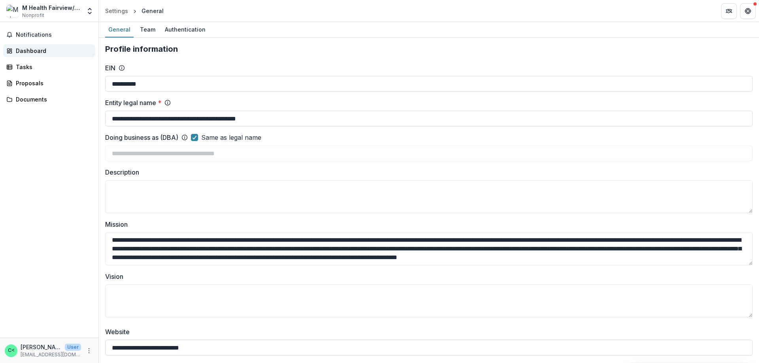 The height and width of the screenshot is (363, 759). I want to click on a: Proposals, so click(49, 83).